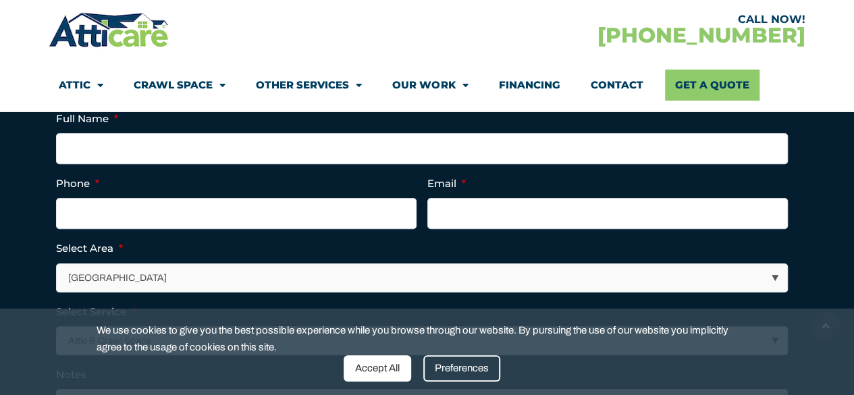 This screenshot has width=854, height=395. Describe the element at coordinates (180, 85) in the screenshot. I see `a: Crawl Space` at that location.